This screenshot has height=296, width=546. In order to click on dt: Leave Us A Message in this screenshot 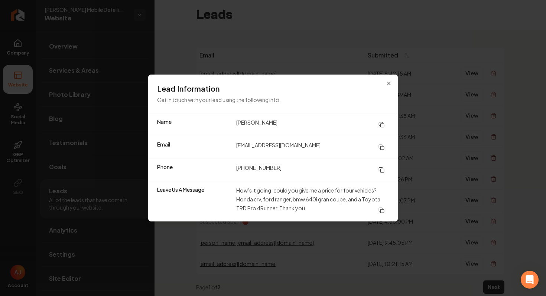, I will do `click(193, 202)`.